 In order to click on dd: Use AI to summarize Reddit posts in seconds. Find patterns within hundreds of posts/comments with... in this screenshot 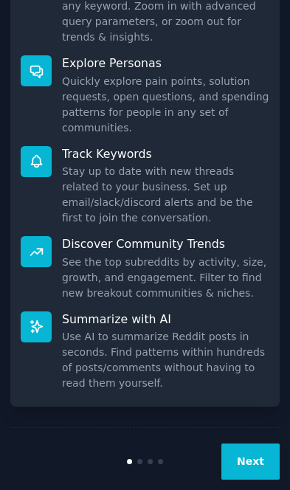, I will do `click(165, 360)`.